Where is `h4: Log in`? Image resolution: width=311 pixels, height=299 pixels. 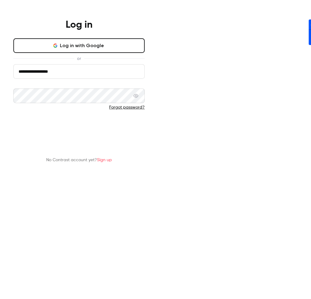
h4: Log in is located at coordinates (79, 25).